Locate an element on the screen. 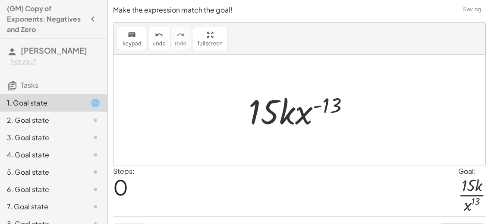  button: undoundo is located at coordinates (159, 38).